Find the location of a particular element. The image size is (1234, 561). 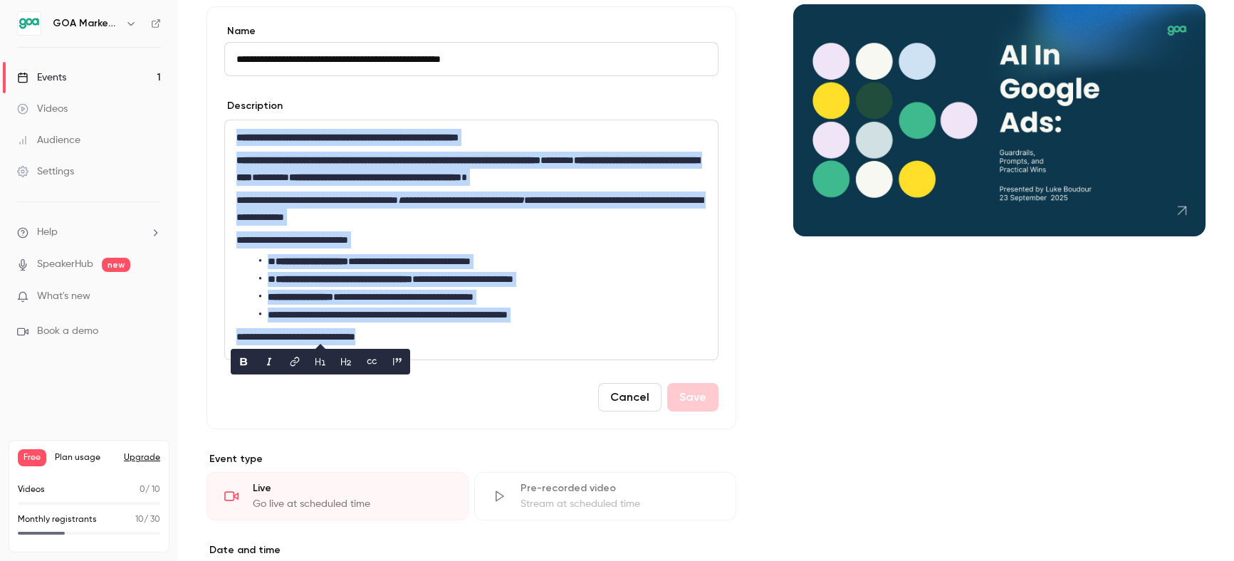

p: Videos is located at coordinates (31, 490).